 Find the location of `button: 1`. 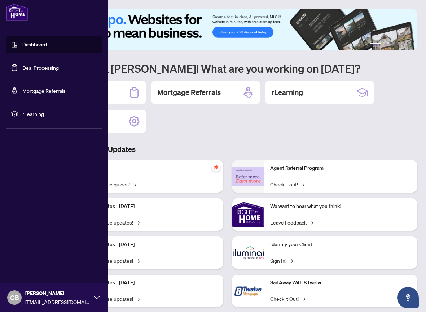

button: 1 is located at coordinates (375, 44).